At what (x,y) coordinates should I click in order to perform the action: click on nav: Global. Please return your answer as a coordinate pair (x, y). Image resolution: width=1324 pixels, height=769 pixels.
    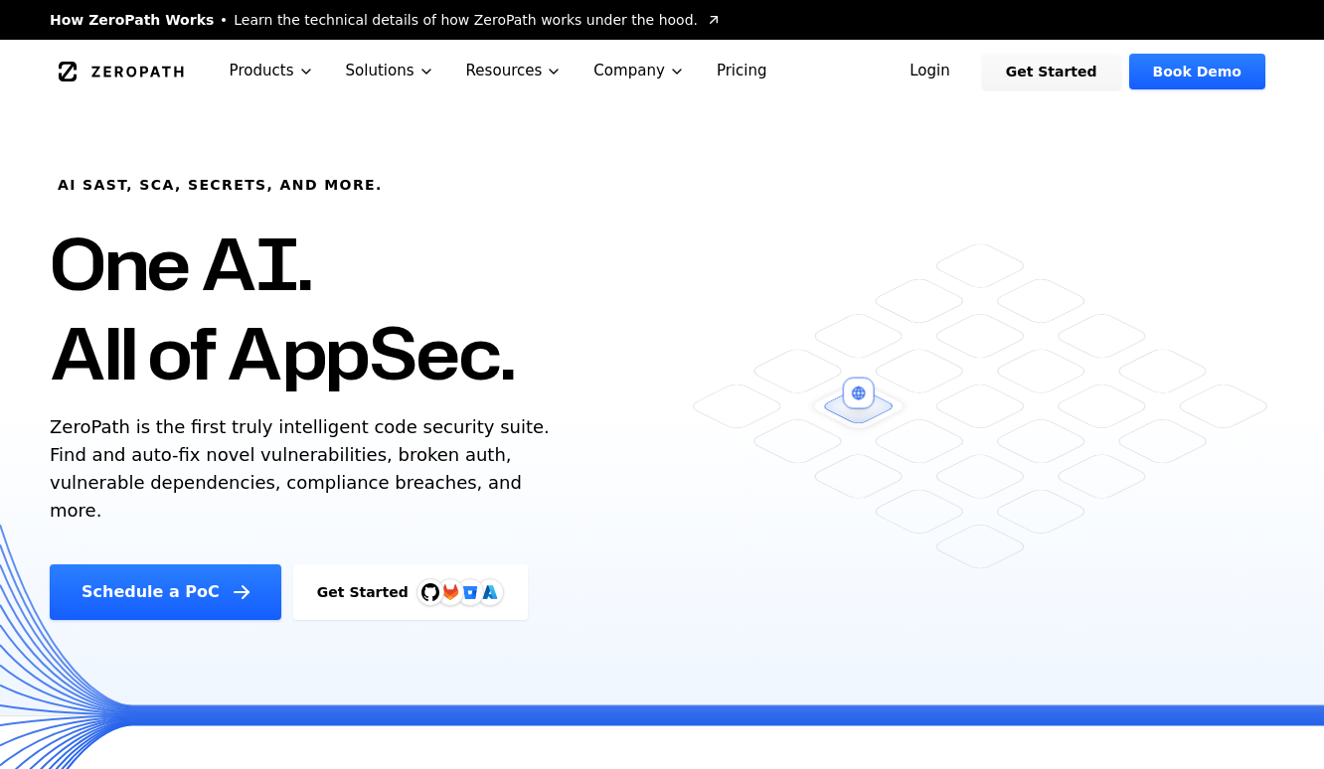
    Looking at the image, I should click on (662, 71).